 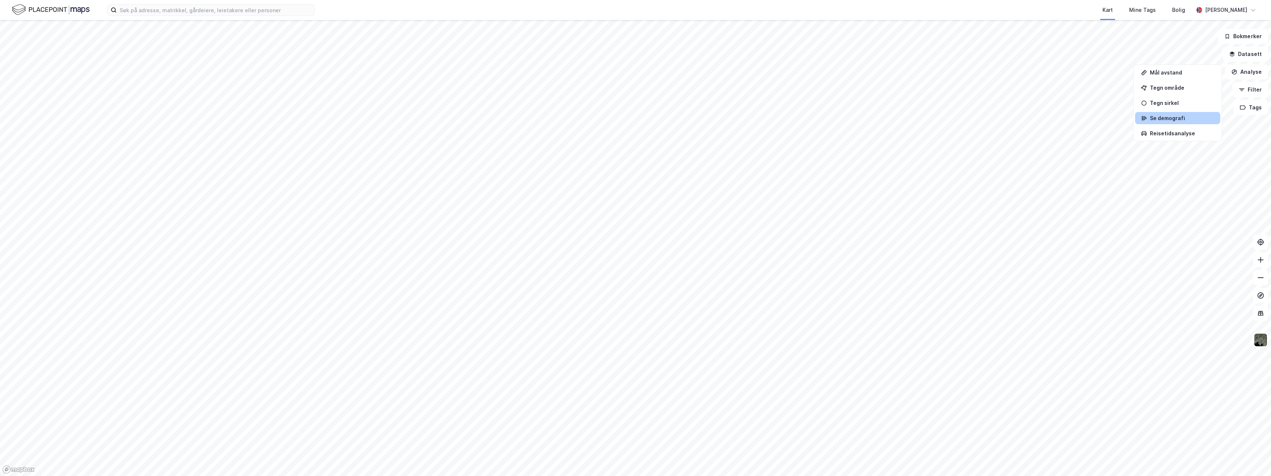 I want to click on div: Mine Tags, so click(x=1142, y=10).